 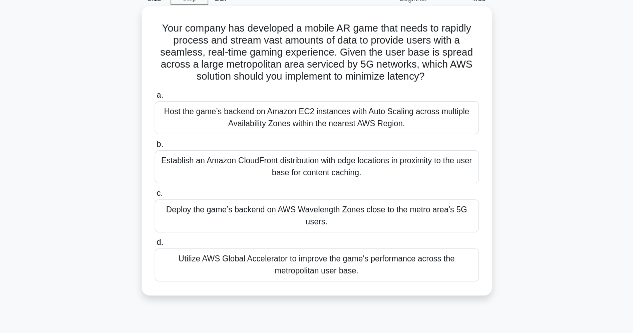 What do you see at coordinates (317, 118) in the screenshot?
I see `div: Host the game’s backend on Amazon EC2 instances with Auto Scaling across multiple Availability Zo...` at bounding box center [317, 118].